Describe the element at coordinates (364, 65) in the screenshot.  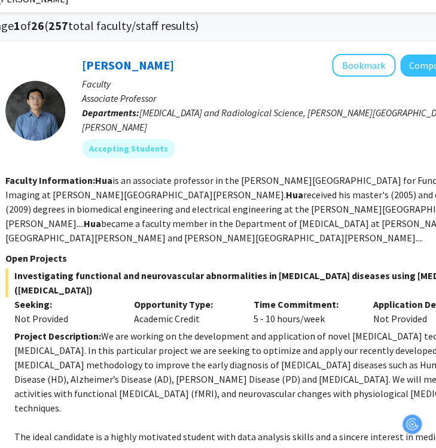
I see `button: Add Jun Hua to Bookmarks` at that location.